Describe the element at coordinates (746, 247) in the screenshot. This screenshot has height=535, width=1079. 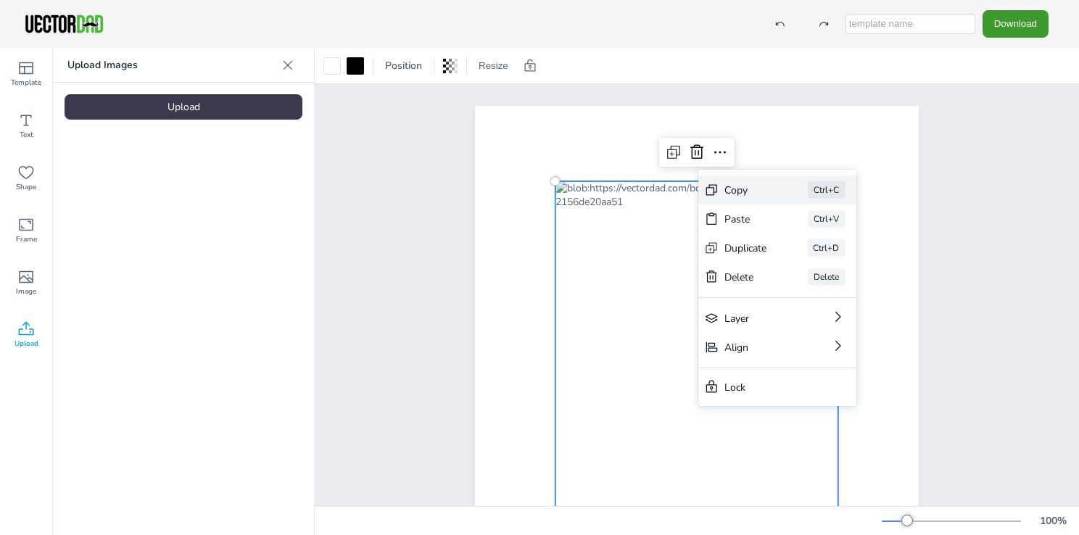
I see `div: Duplicate` at that location.